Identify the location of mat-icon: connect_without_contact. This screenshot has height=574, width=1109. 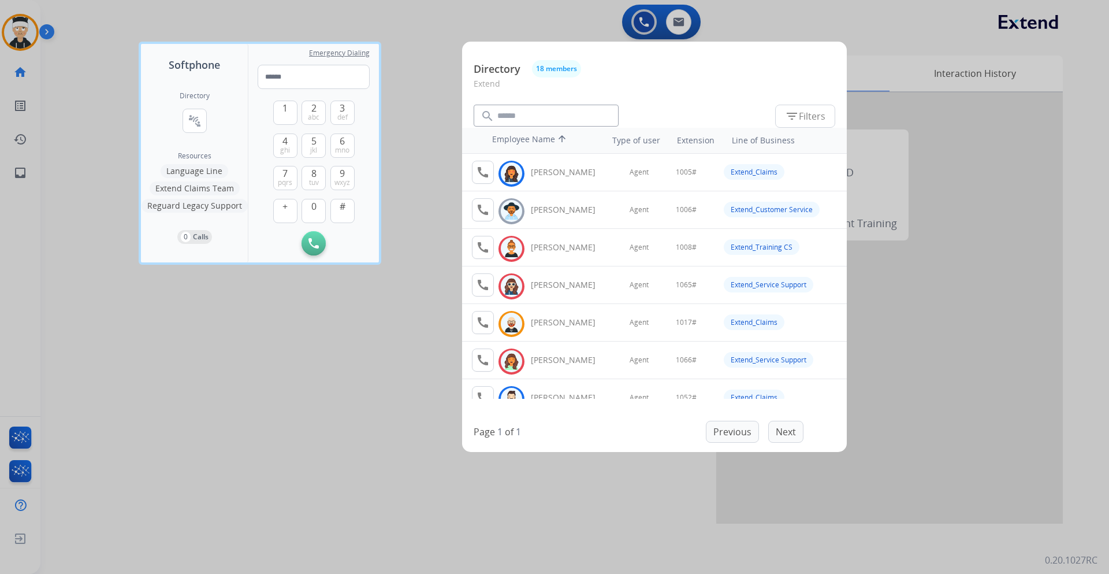
(195, 121).